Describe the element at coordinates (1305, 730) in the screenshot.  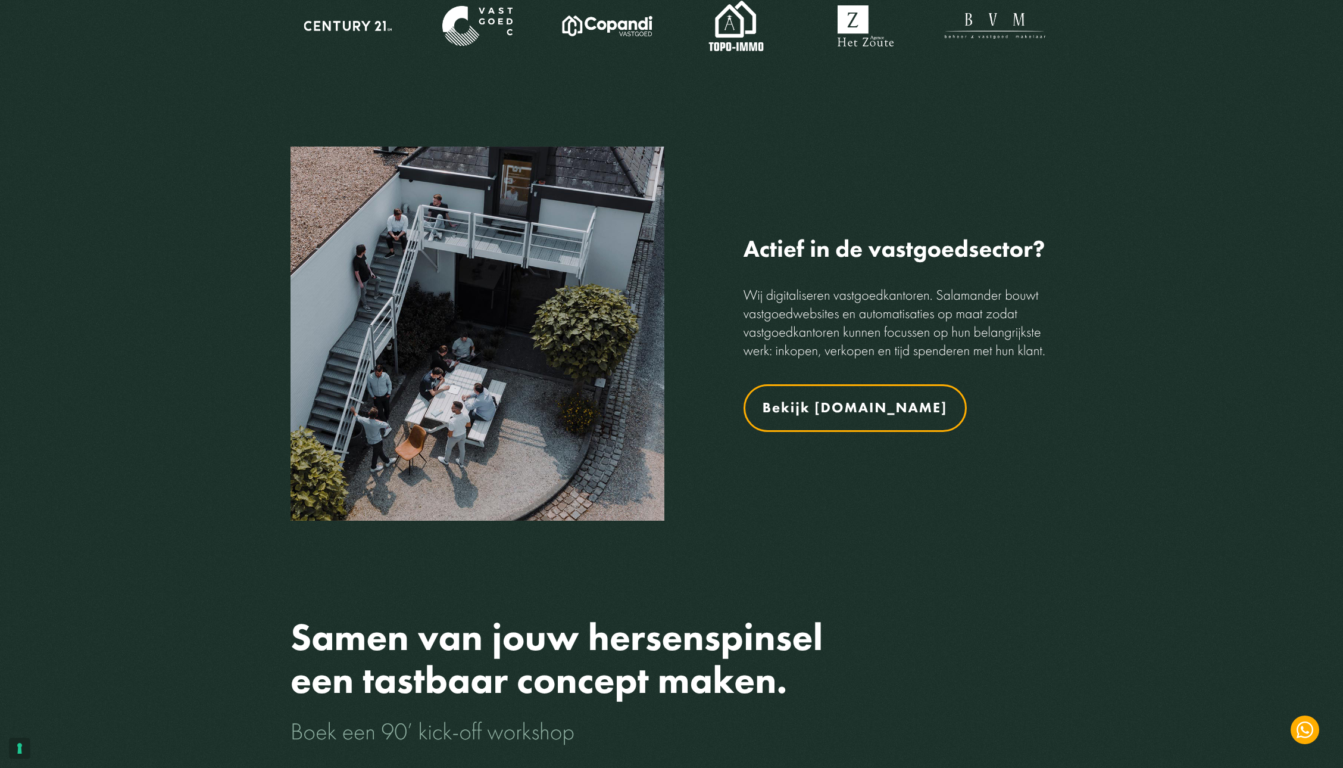
I see `img: WhatsApp` at that location.